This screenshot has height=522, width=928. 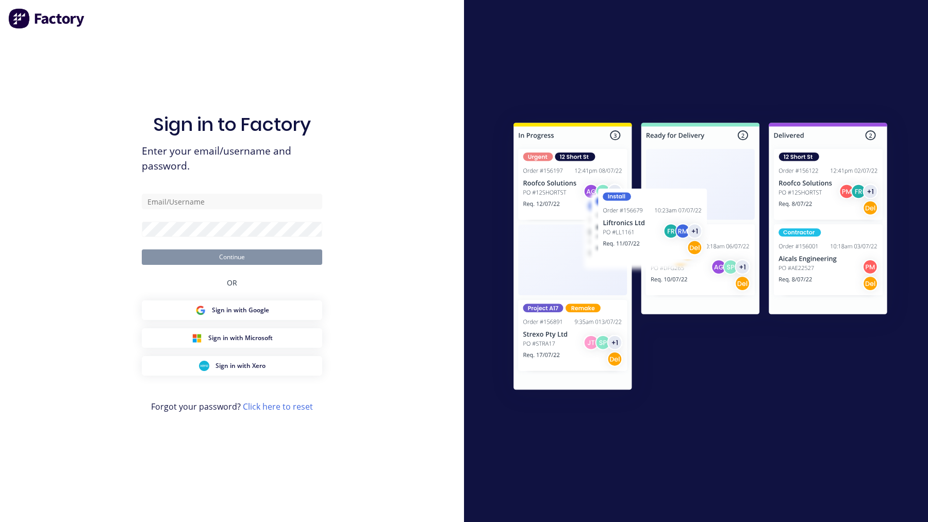 I want to click on div: OR, so click(x=232, y=283).